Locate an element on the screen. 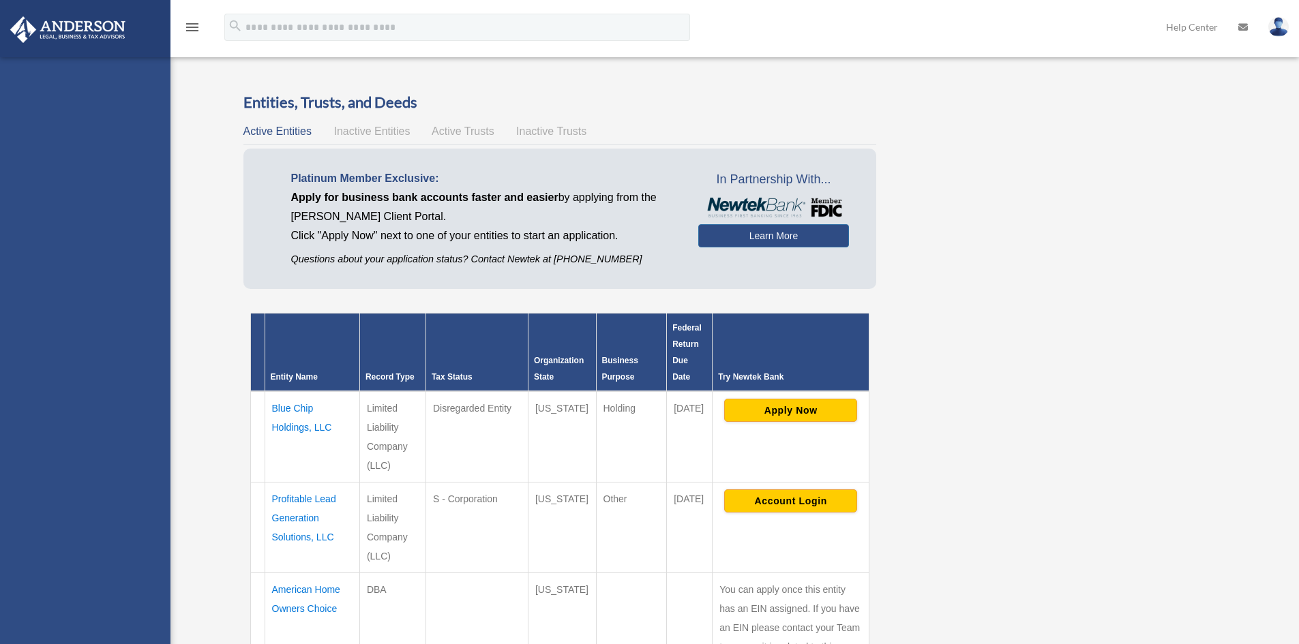 The width and height of the screenshot is (1299, 644). button: Apply Now is located at coordinates (790, 410).